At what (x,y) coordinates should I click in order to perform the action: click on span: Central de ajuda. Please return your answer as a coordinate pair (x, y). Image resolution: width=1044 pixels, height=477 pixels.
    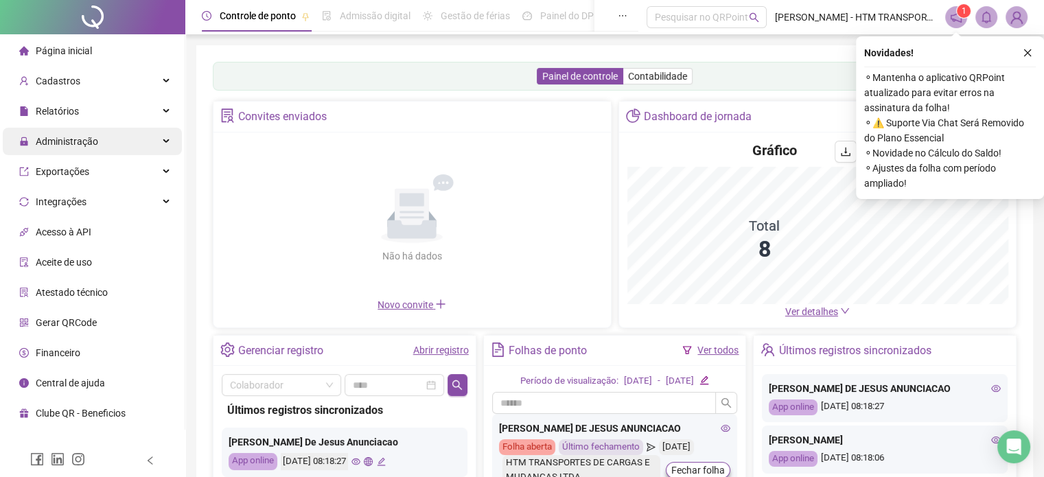
    Looking at the image, I should click on (70, 383).